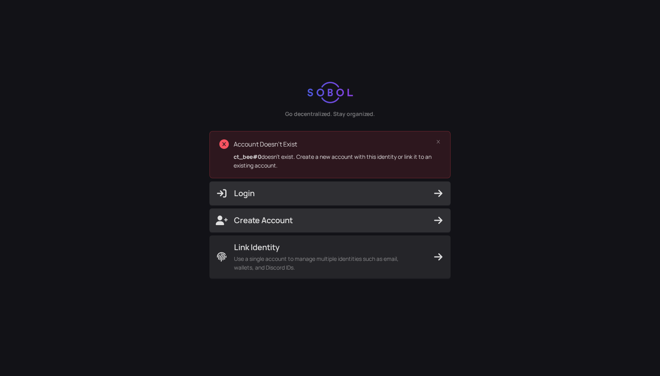 The height and width of the screenshot is (376, 660). Describe the element at coordinates (330, 220) in the screenshot. I see `span: Create Account` at that location.